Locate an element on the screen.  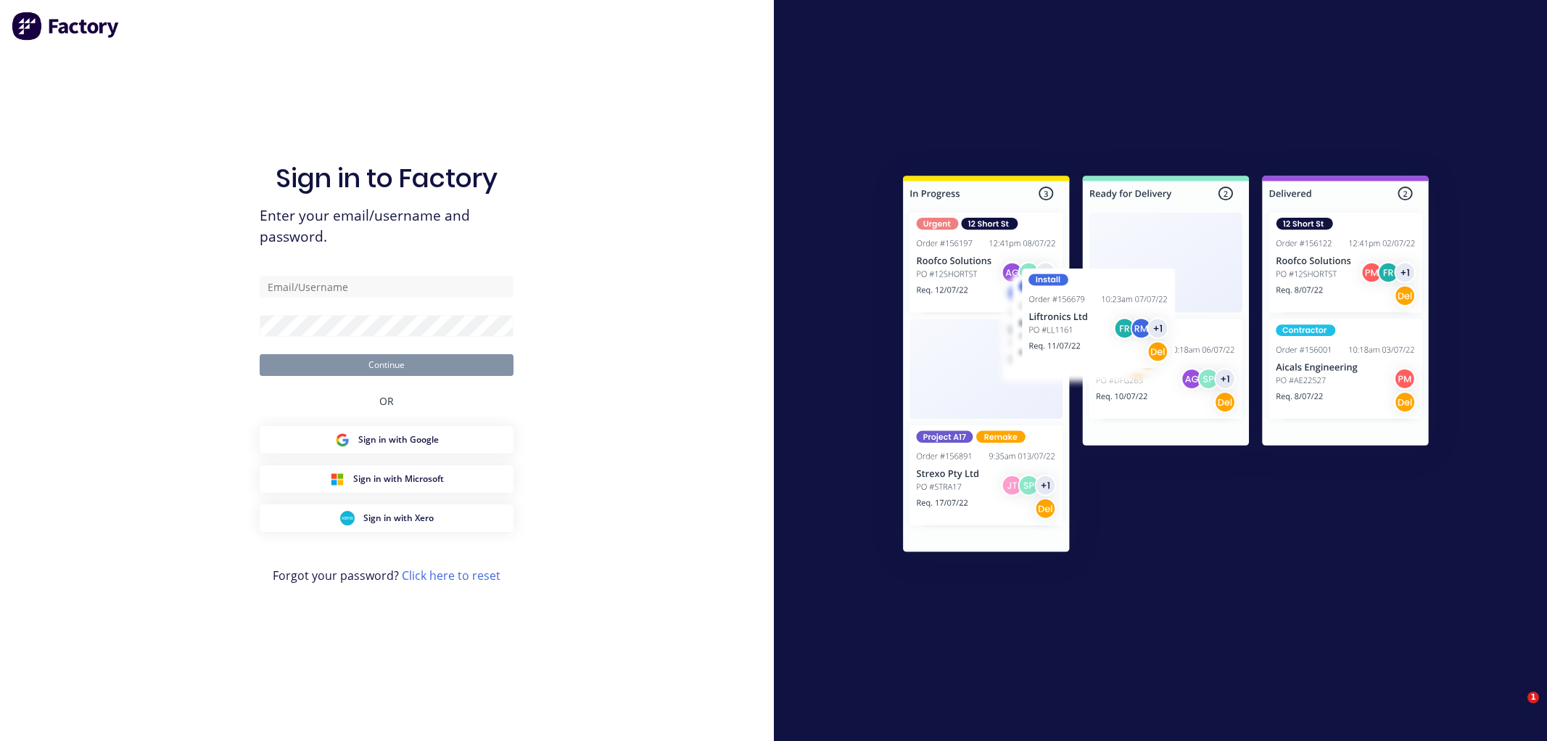
span: Forgot your password? is located at coordinates (387, 575).